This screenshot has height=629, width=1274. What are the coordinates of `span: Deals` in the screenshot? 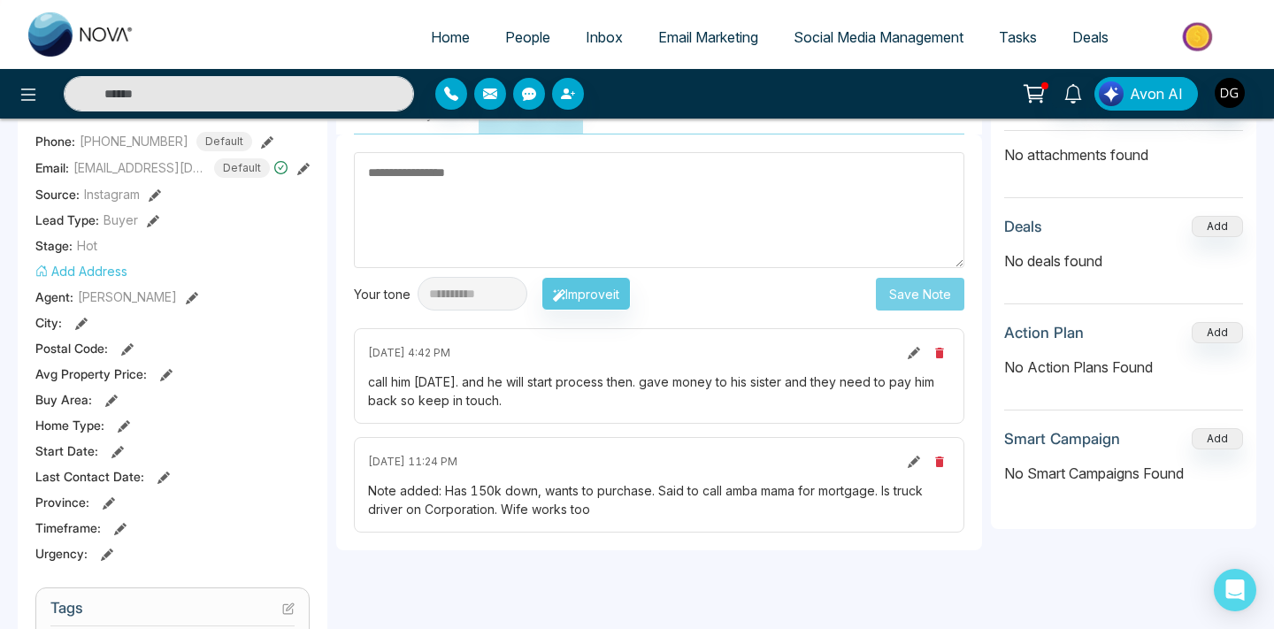 It's located at (1090, 37).